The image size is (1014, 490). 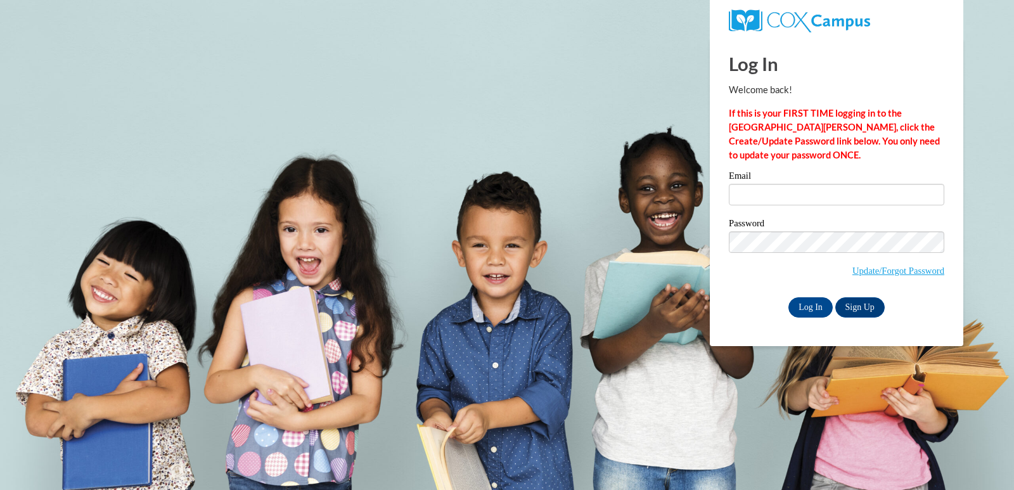 What do you see at coordinates (837, 63) in the screenshot?
I see `h1: Log In` at bounding box center [837, 63].